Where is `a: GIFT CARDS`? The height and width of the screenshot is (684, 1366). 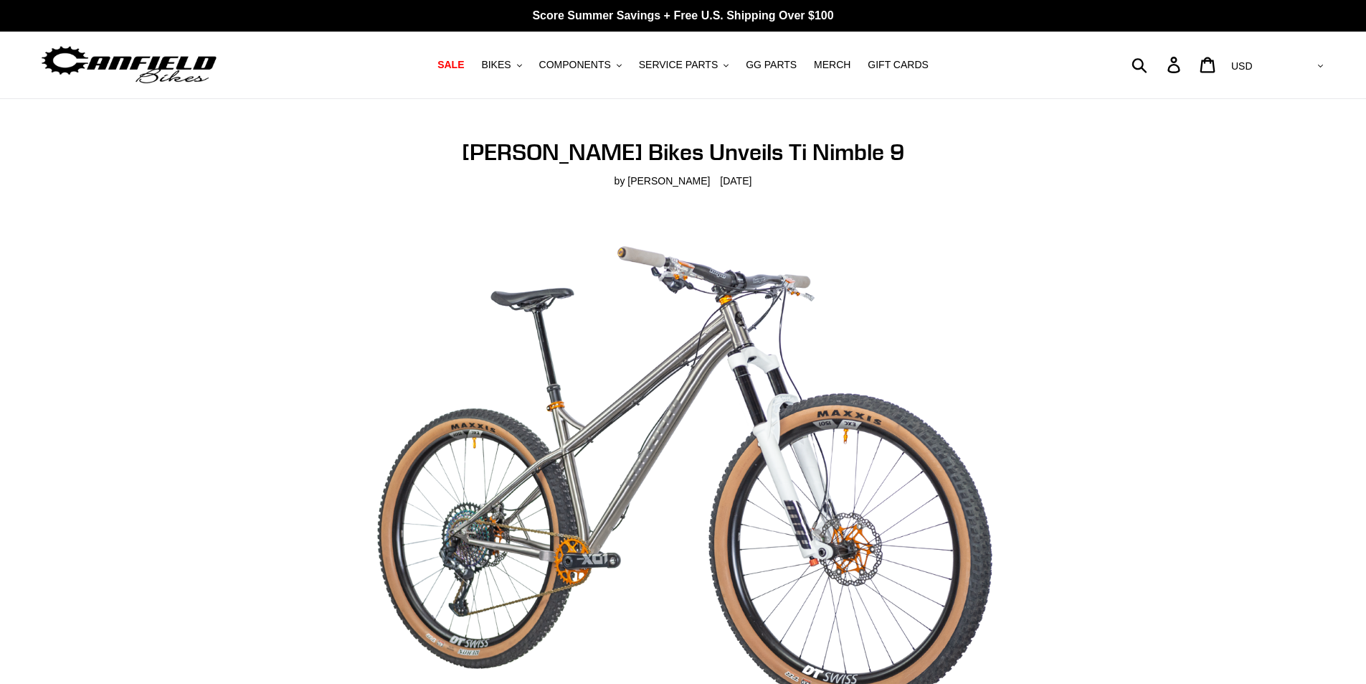 a: GIFT CARDS is located at coordinates (898, 65).